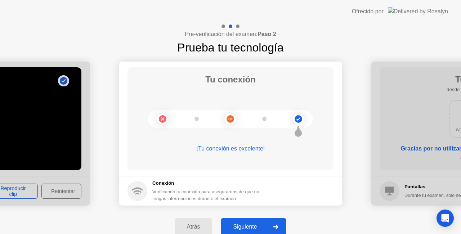 The image size is (461, 234). Describe the element at coordinates (230, 48) in the screenshot. I see `h1: Prueba tu tecnología` at that location.